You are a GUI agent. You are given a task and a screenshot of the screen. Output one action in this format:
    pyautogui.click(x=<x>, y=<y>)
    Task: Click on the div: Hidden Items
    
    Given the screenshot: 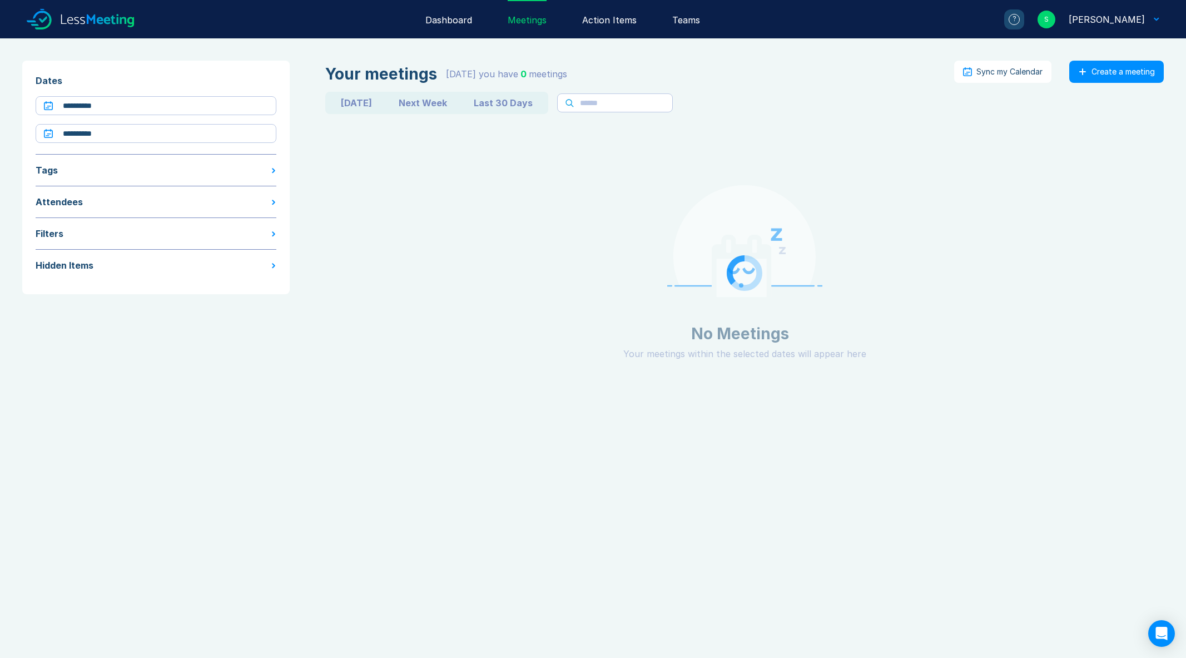 What is the action you would take?
    pyautogui.click(x=64, y=265)
    